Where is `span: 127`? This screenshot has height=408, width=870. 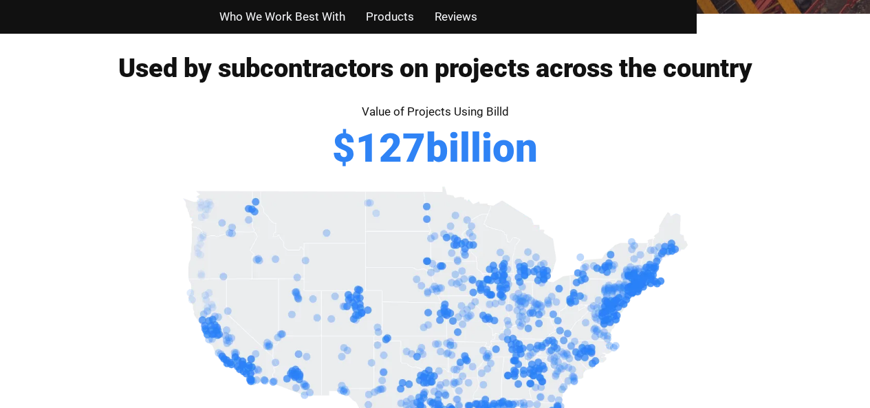 span: 127 is located at coordinates (391, 148).